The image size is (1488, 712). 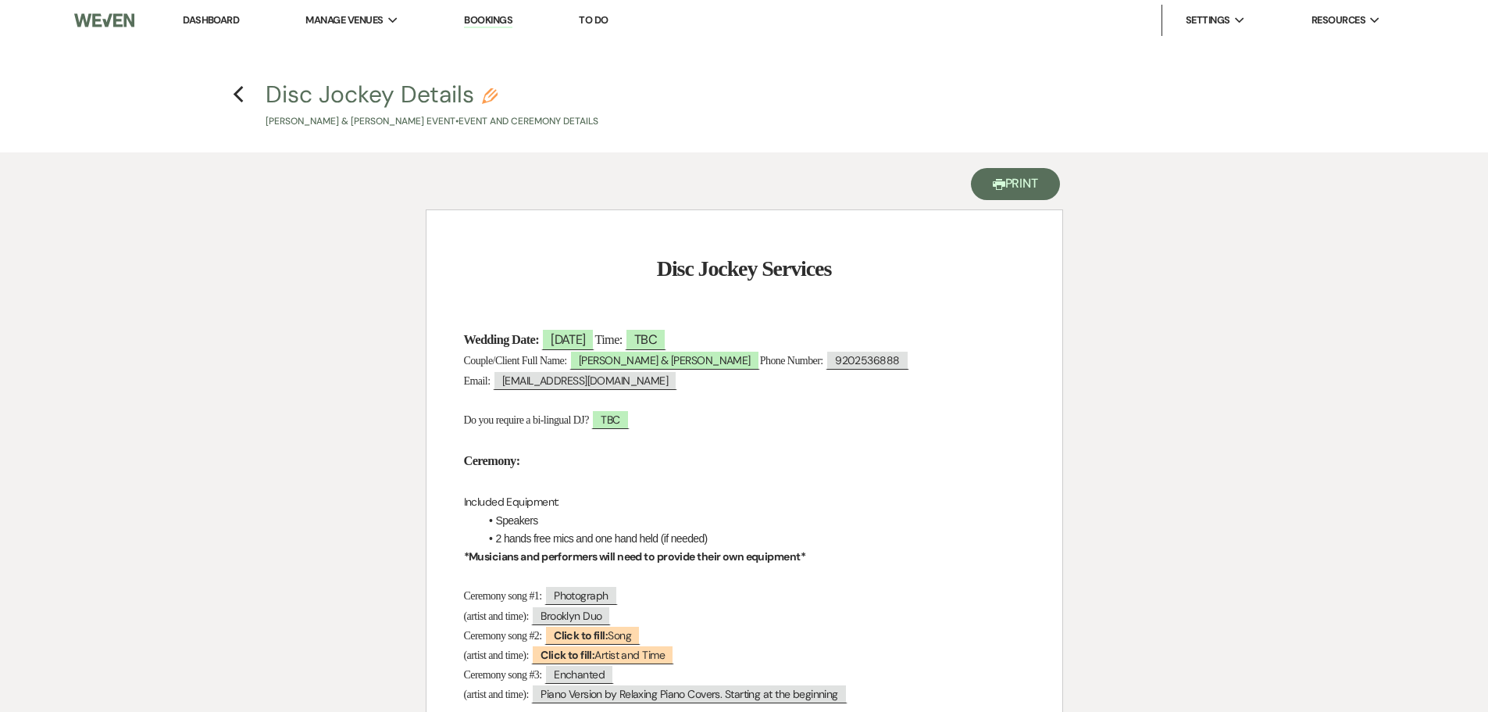 I want to click on span: Ceremony song #1:, so click(x=503, y=595).